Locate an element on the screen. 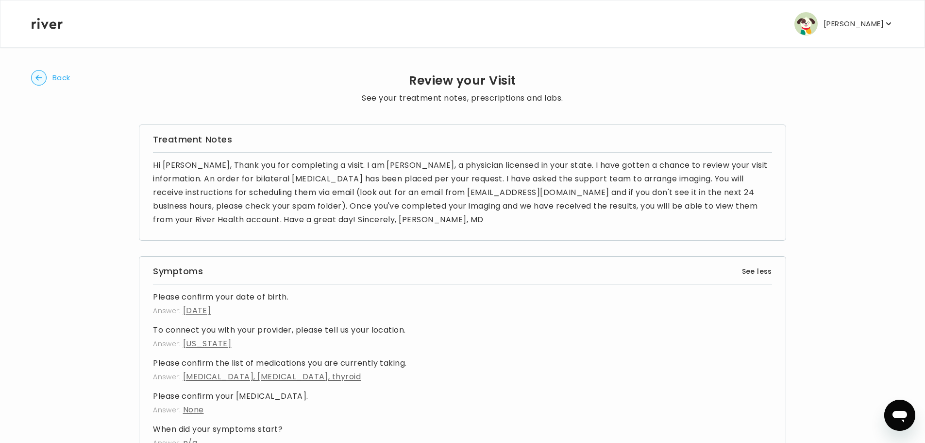 The image size is (925, 443). p: See your treatment notes, prescriptions and labs. is located at coordinates (462, 98).